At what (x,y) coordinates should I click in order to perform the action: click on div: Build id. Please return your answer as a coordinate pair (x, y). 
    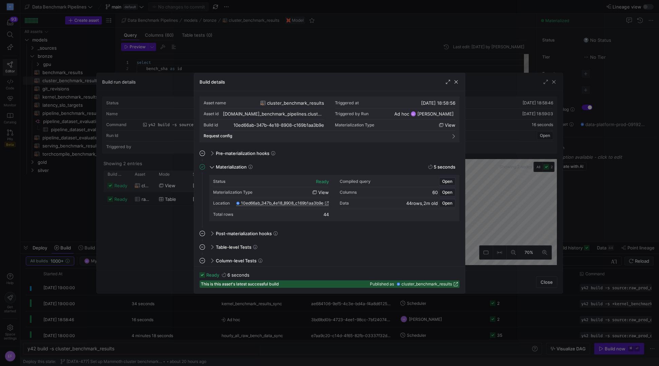
    Looking at the image, I should click on (211, 125).